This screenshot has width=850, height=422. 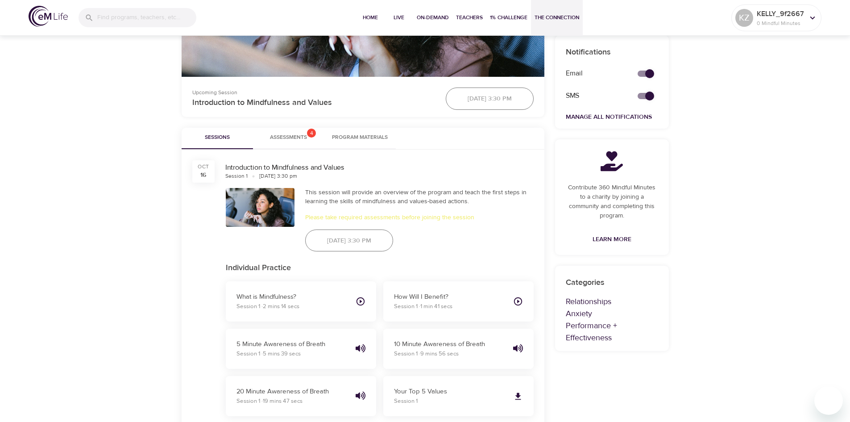 I want to click on p: Relationships, so click(x=612, y=301).